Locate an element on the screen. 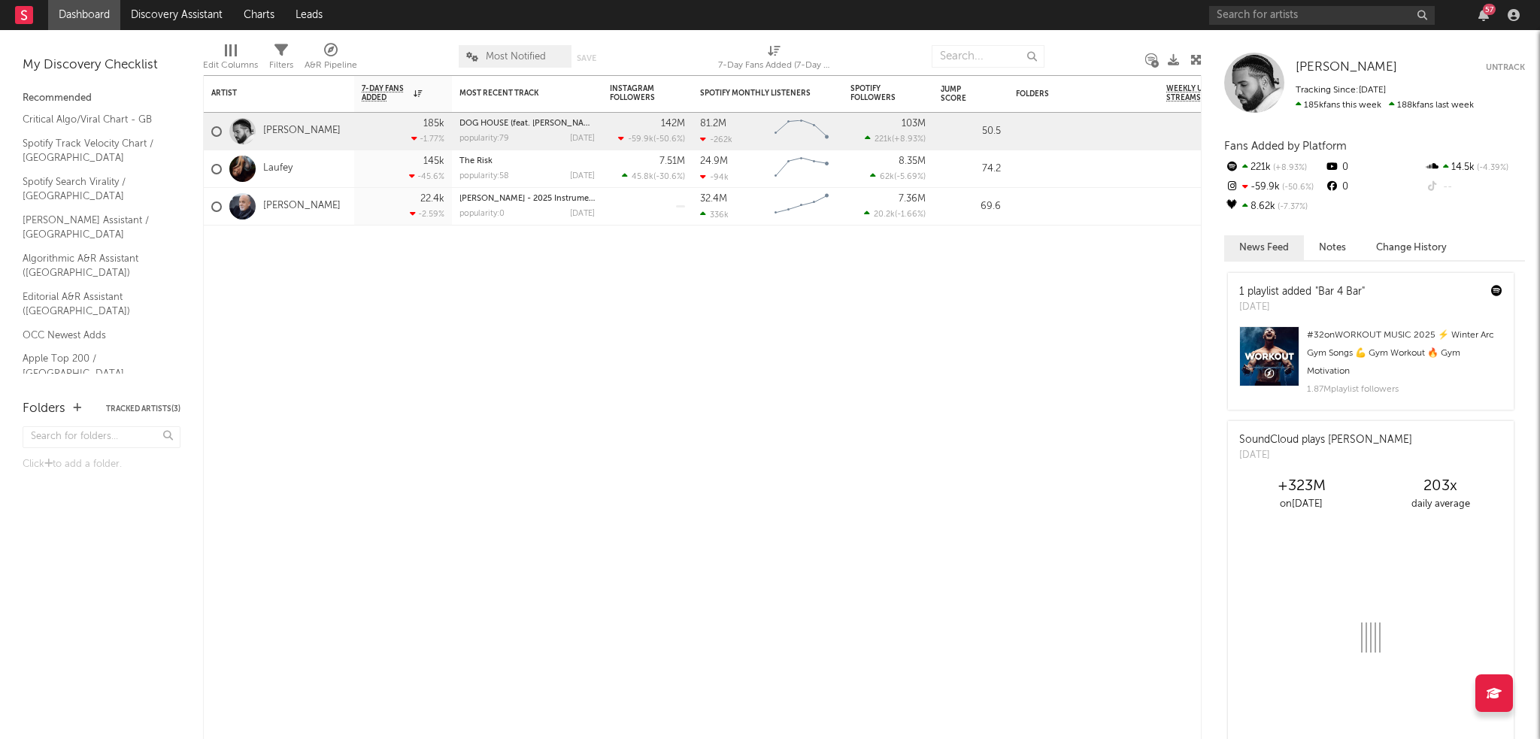 The height and width of the screenshot is (739, 1540). div: 24.9M is located at coordinates (714, 161).